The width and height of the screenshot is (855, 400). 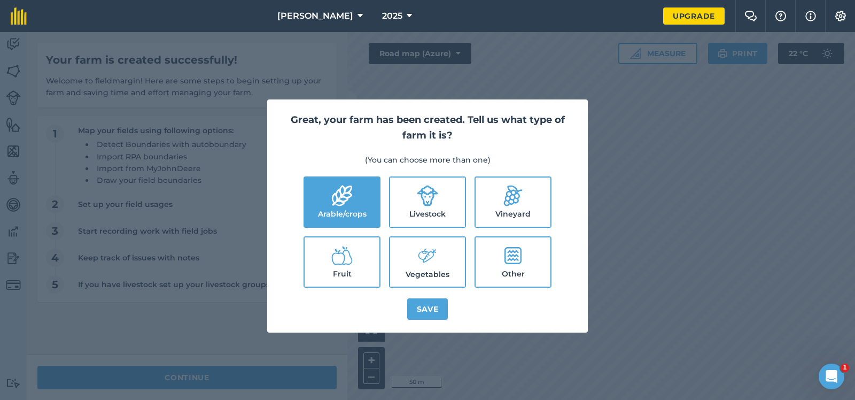 What do you see at coordinates (841, 16) in the screenshot?
I see `img: A cog icon` at bounding box center [841, 16].